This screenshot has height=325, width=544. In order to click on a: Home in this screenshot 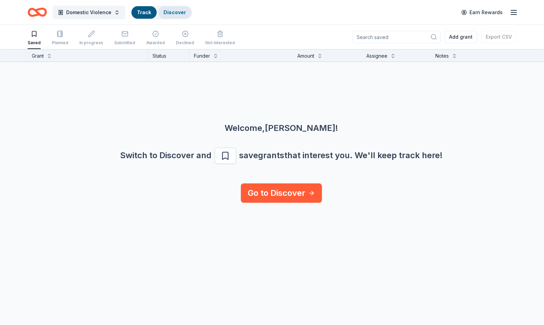, I will do `click(37, 12)`.